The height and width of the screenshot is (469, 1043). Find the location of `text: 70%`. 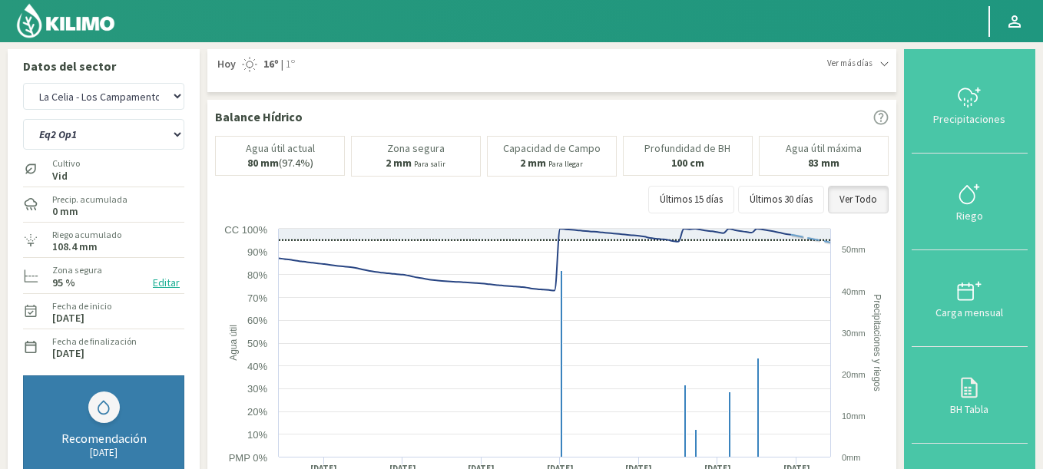

text: 70% is located at coordinates (257, 298).